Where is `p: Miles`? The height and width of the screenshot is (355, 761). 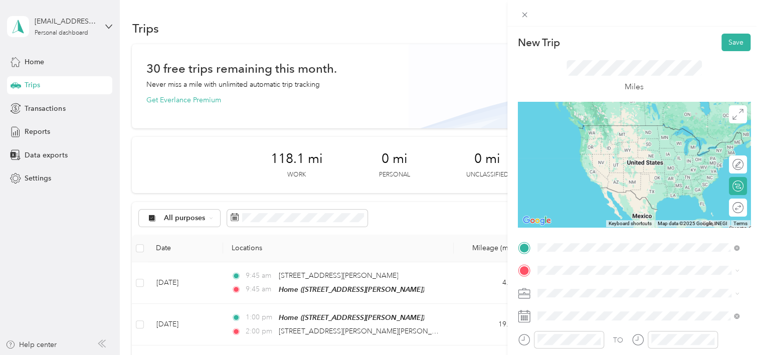
p: Miles is located at coordinates (634, 87).